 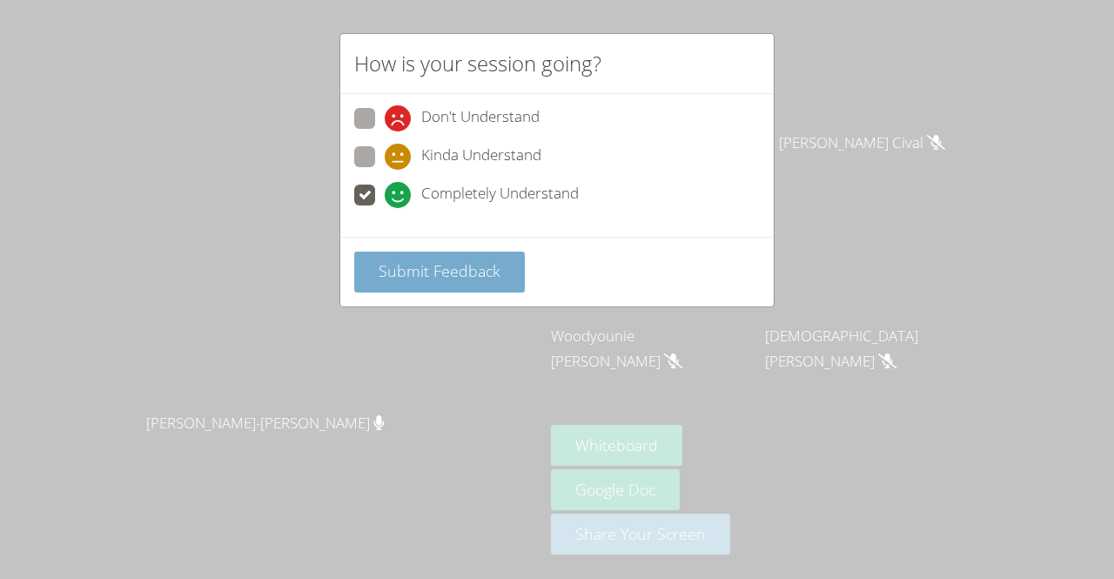 I want to click on span: Kinda Understand, so click(x=481, y=157).